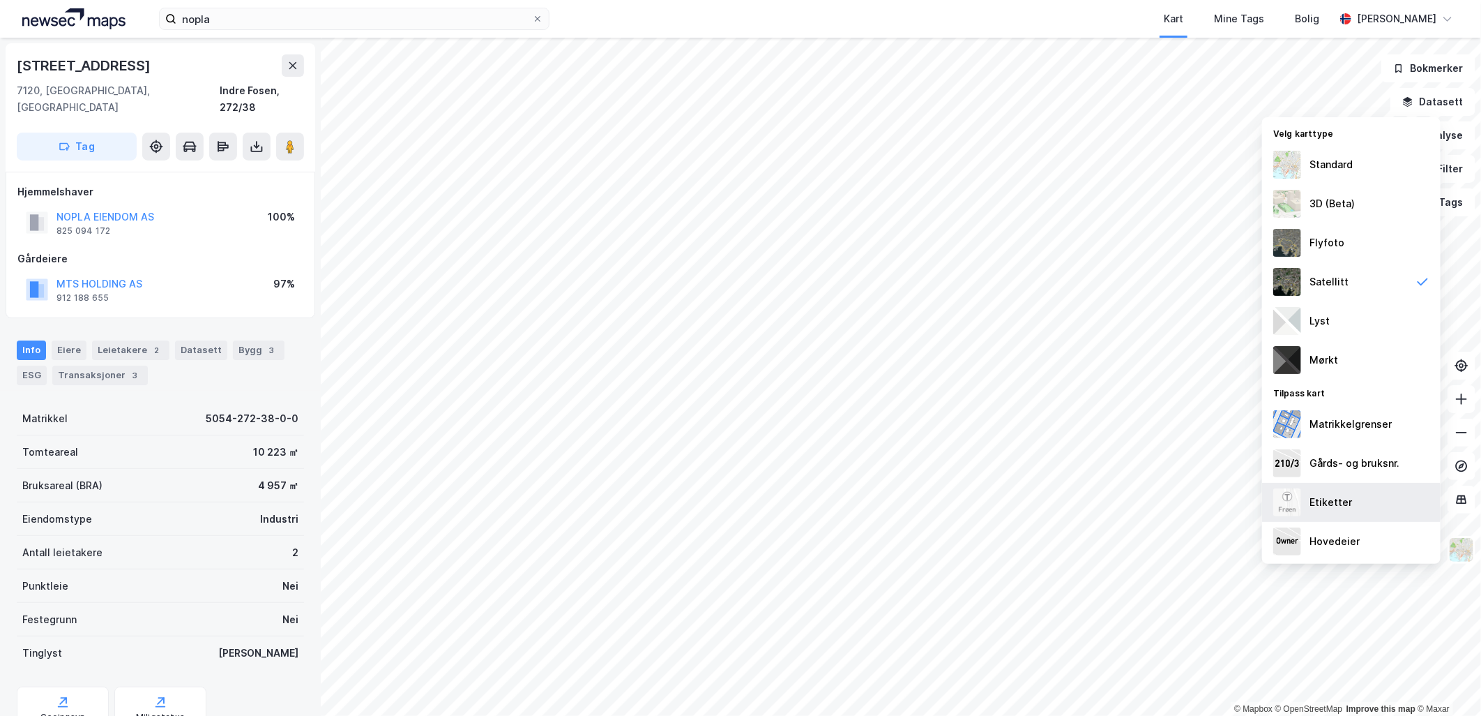 The width and height of the screenshot is (1481, 716). I want to click on div: Chat Widget, so click(1447, 682).